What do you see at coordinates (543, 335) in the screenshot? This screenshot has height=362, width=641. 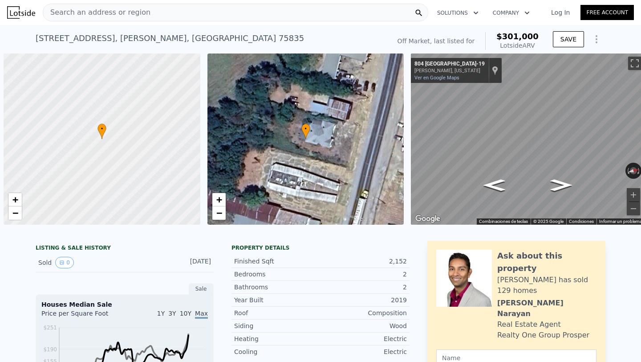 I see `div: Realty One Group Prosper` at bounding box center [543, 335].